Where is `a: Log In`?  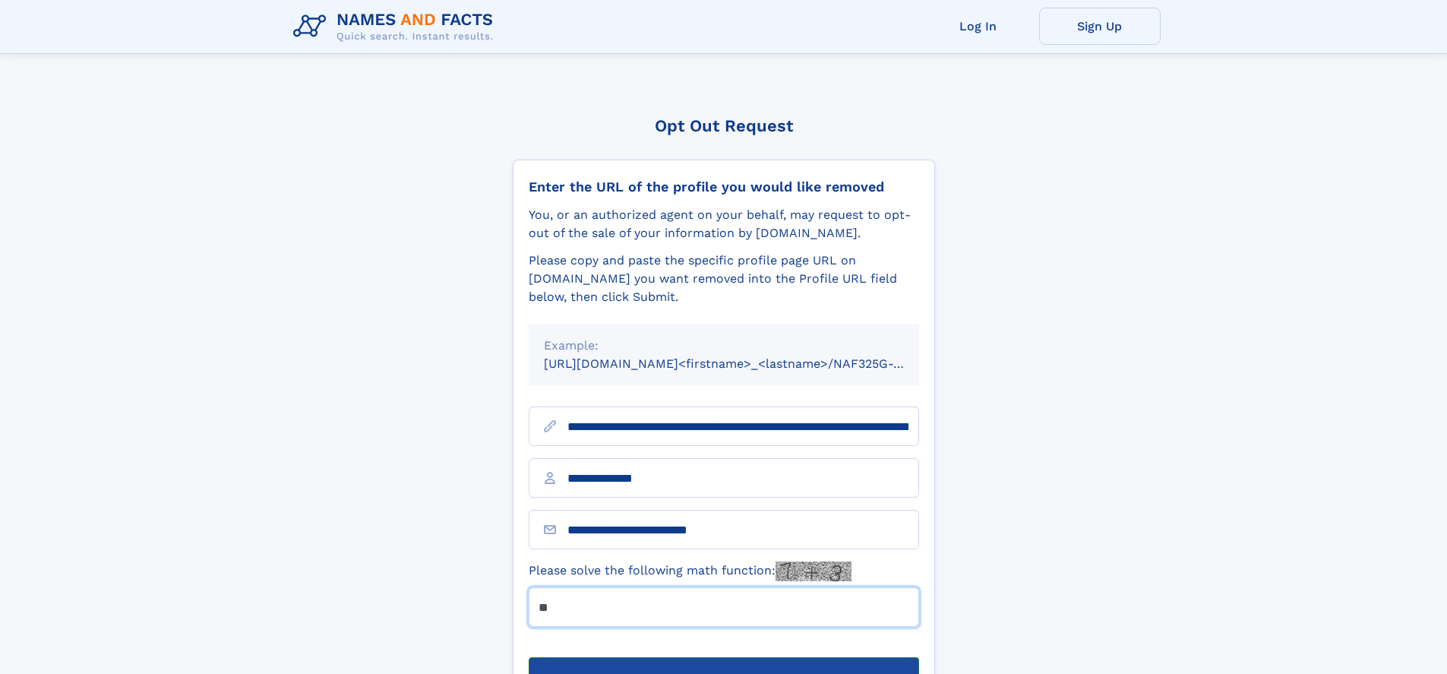 a: Log In is located at coordinates (978, 26).